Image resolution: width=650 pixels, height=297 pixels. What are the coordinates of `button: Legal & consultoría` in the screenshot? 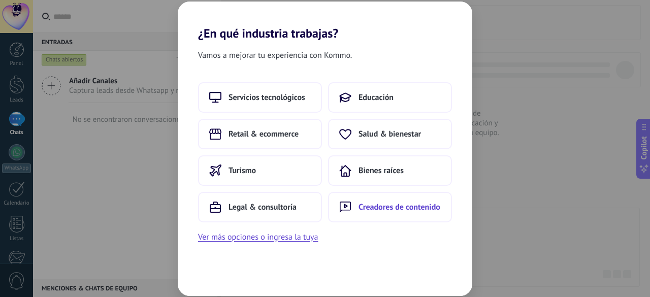 It's located at (260, 207).